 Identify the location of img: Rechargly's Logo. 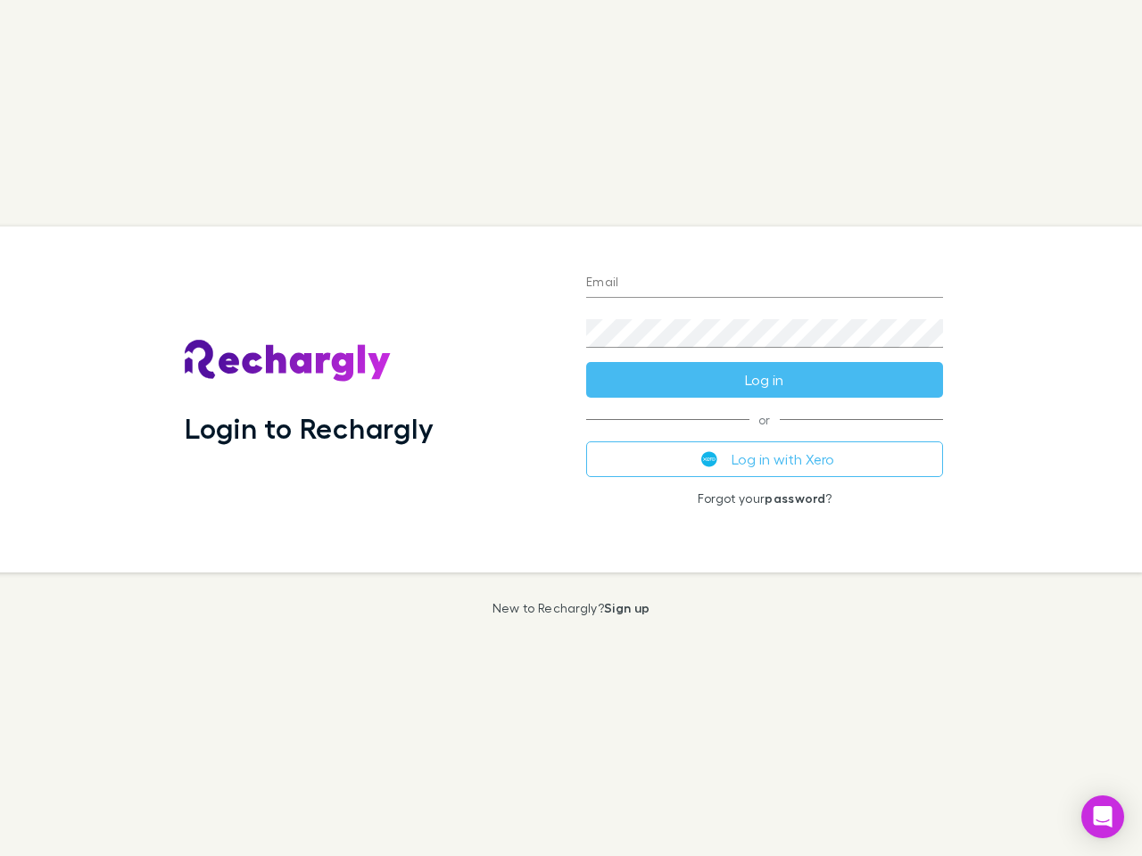
(288, 361).